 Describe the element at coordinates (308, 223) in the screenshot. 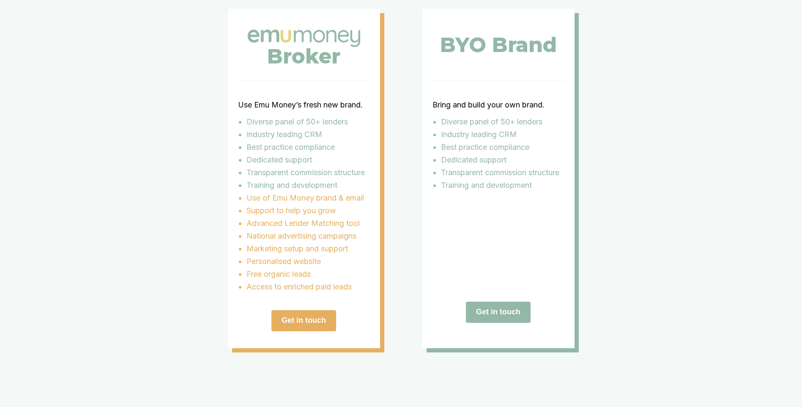

I see `p: Advanced Lender Matching tool` at that location.